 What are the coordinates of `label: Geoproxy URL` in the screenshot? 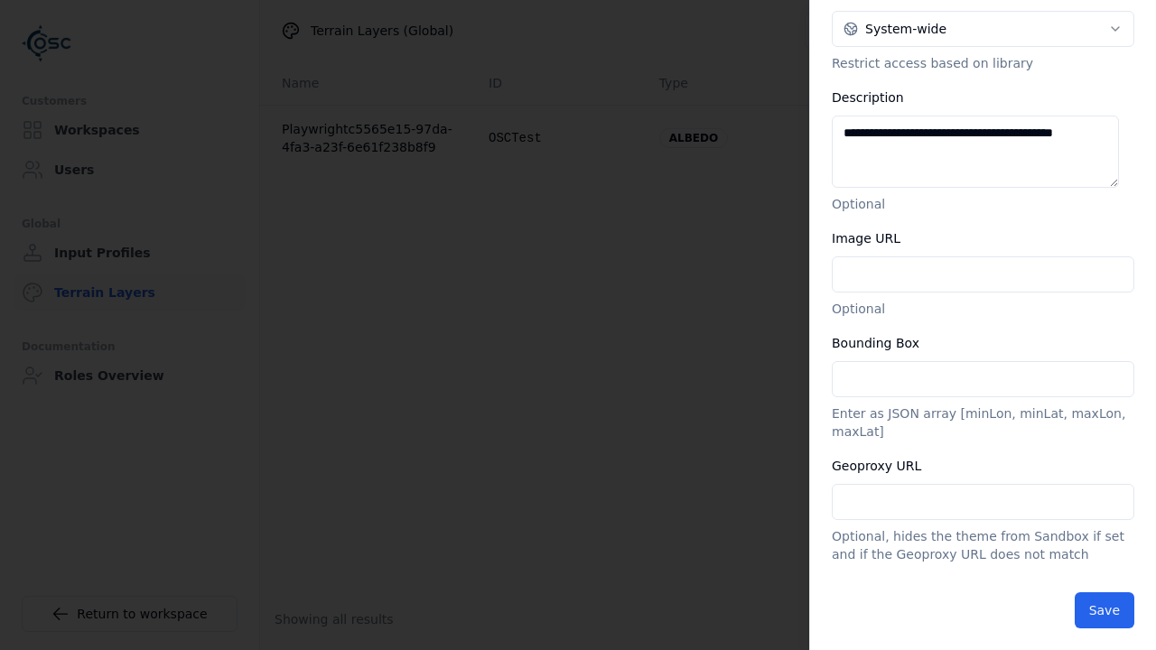 It's located at (876, 466).